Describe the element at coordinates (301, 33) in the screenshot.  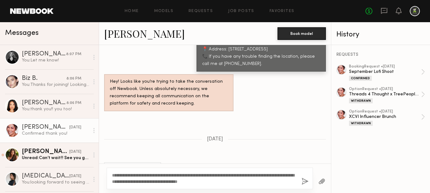
I see `a: Book model` at that location.